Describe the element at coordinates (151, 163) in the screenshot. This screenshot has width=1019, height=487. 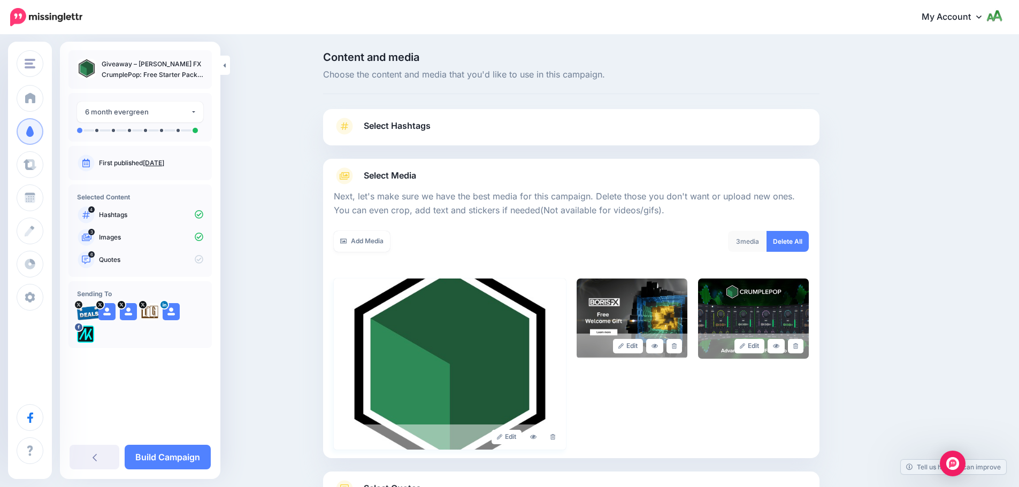
I see `p: First published` at that location.